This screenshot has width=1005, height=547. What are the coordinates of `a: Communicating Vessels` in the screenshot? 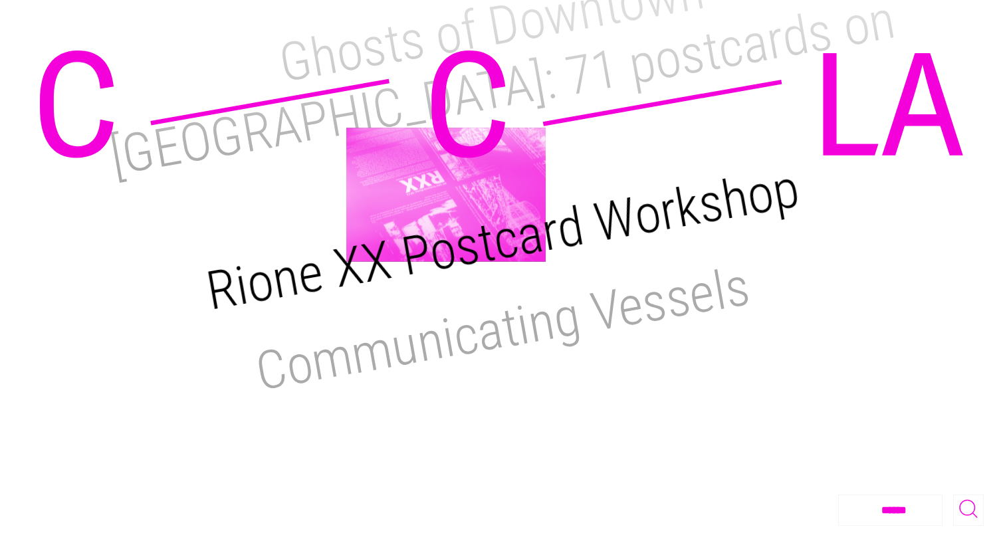 It's located at (503, 329).